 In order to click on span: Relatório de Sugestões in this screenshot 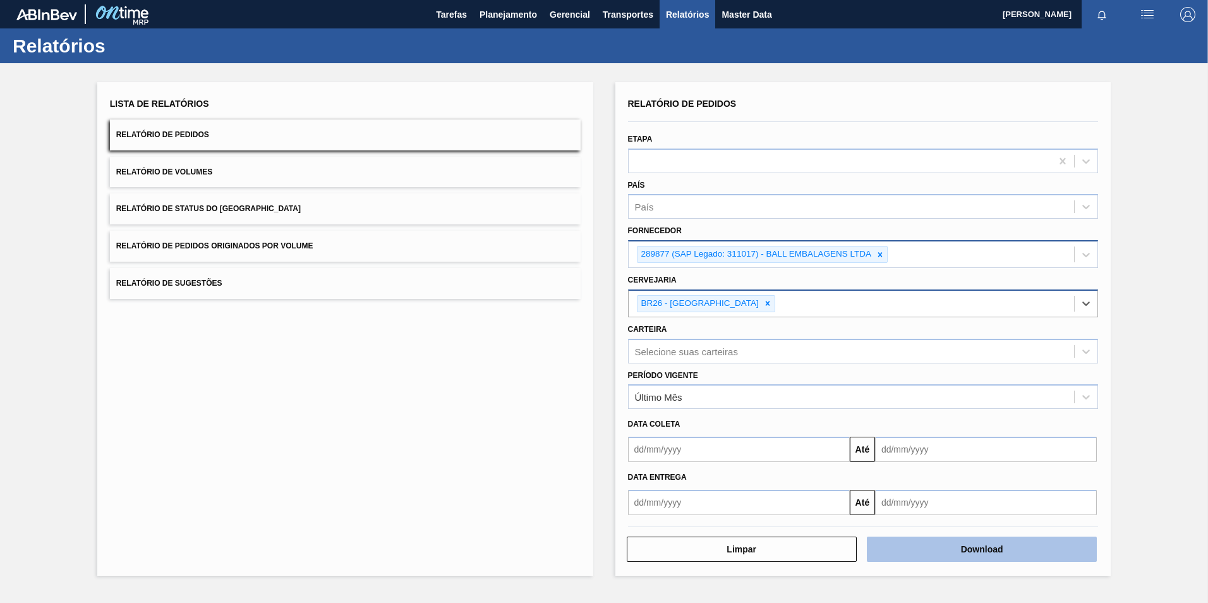, I will do `click(169, 283)`.